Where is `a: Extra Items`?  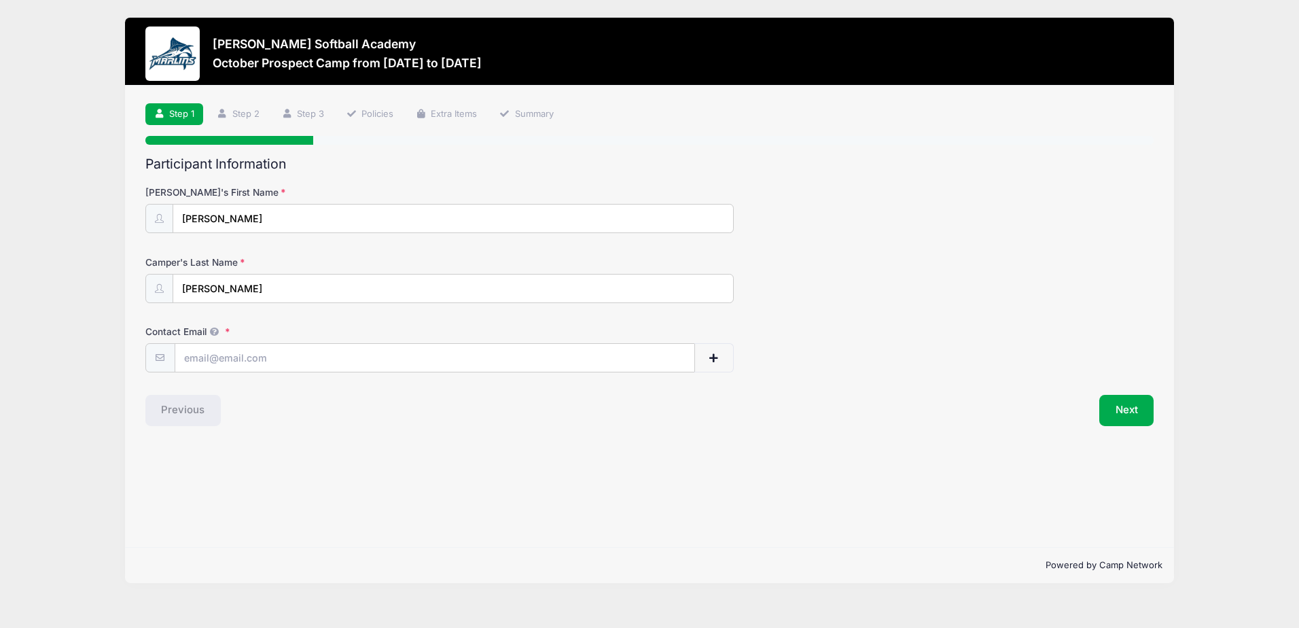 a: Extra Items is located at coordinates (446, 114).